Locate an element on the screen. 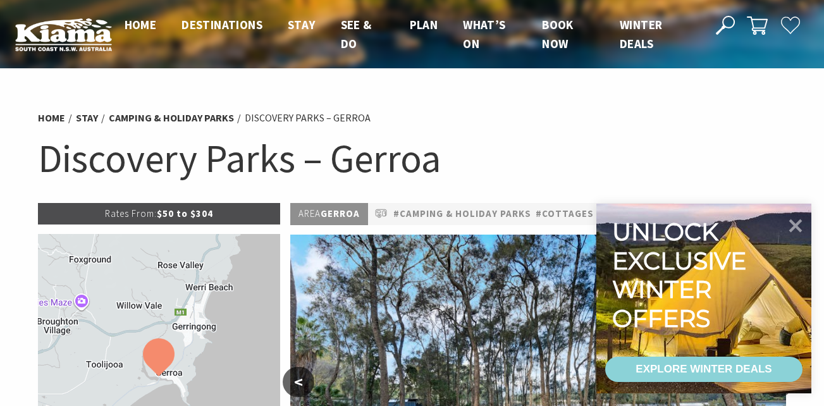  h1: Discovery Parks – Gerroa is located at coordinates (412, 158).